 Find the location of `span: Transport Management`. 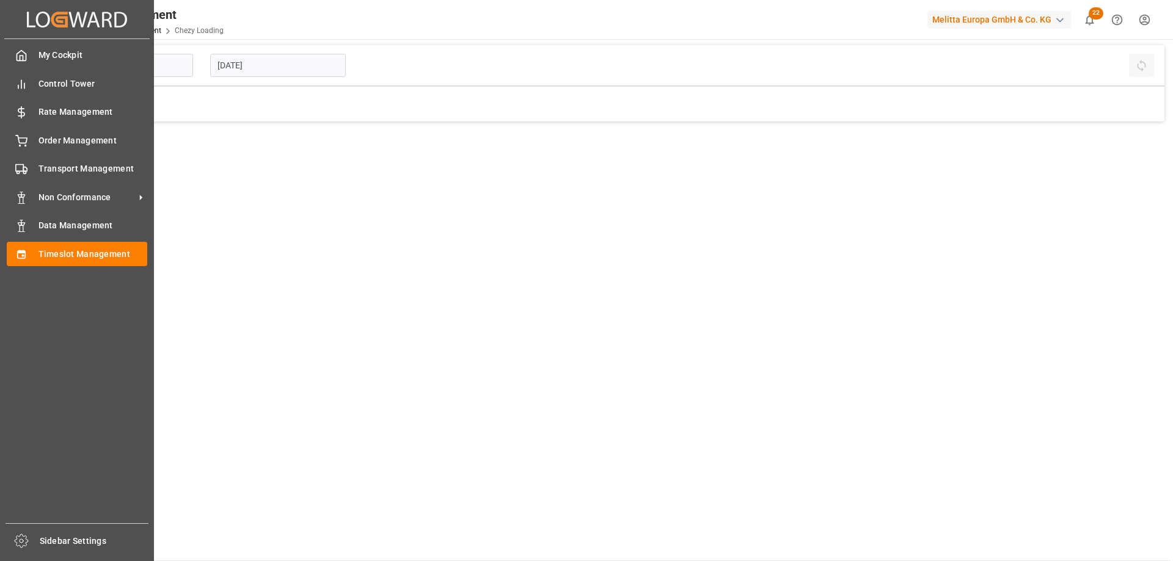

span: Transport Management is located at coordinates (93, 169).